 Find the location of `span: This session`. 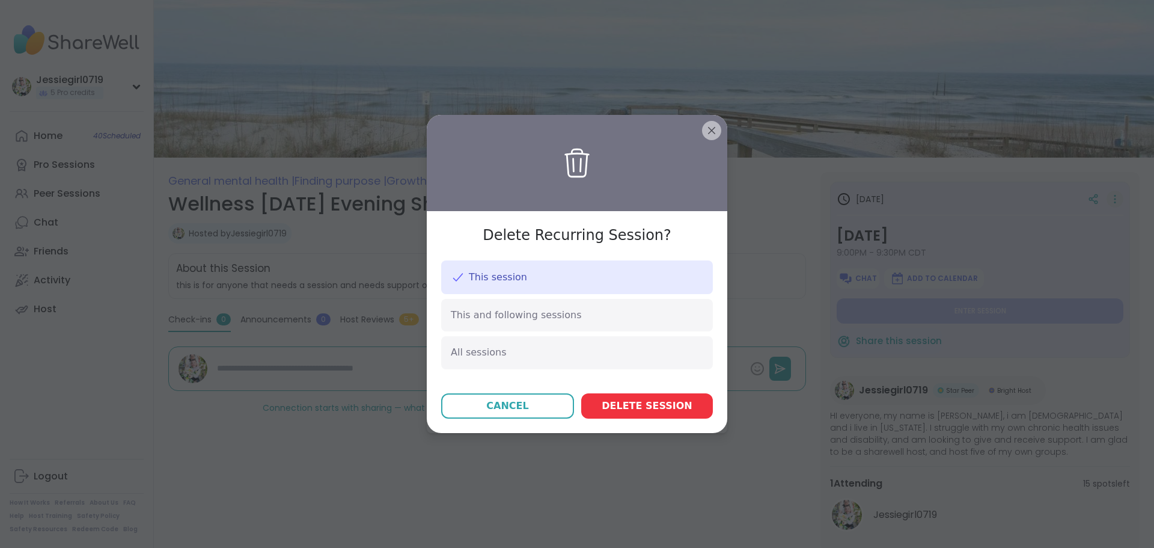

span: This session is located at coordinates (498, 277).